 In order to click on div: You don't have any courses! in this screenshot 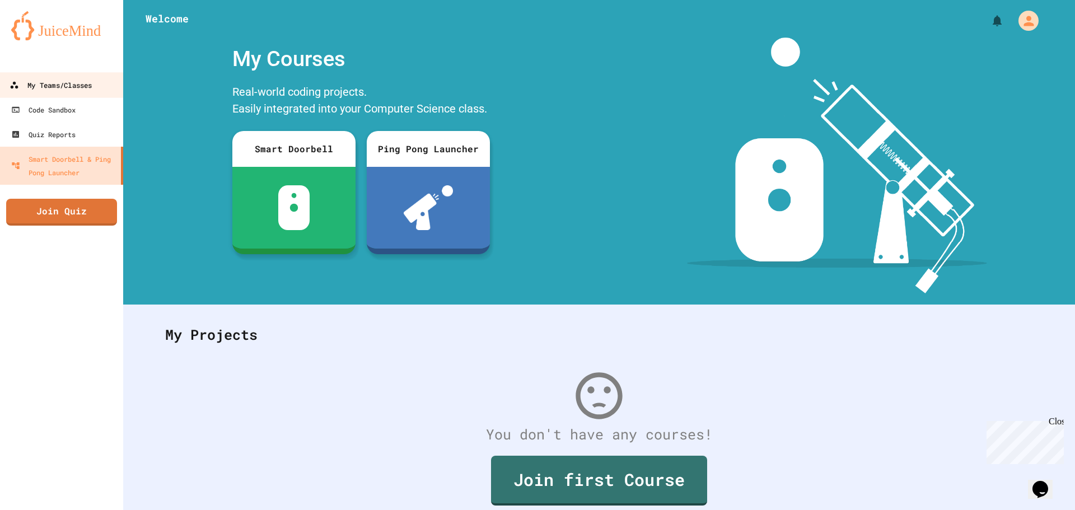, I will do `click(599, 435)`.